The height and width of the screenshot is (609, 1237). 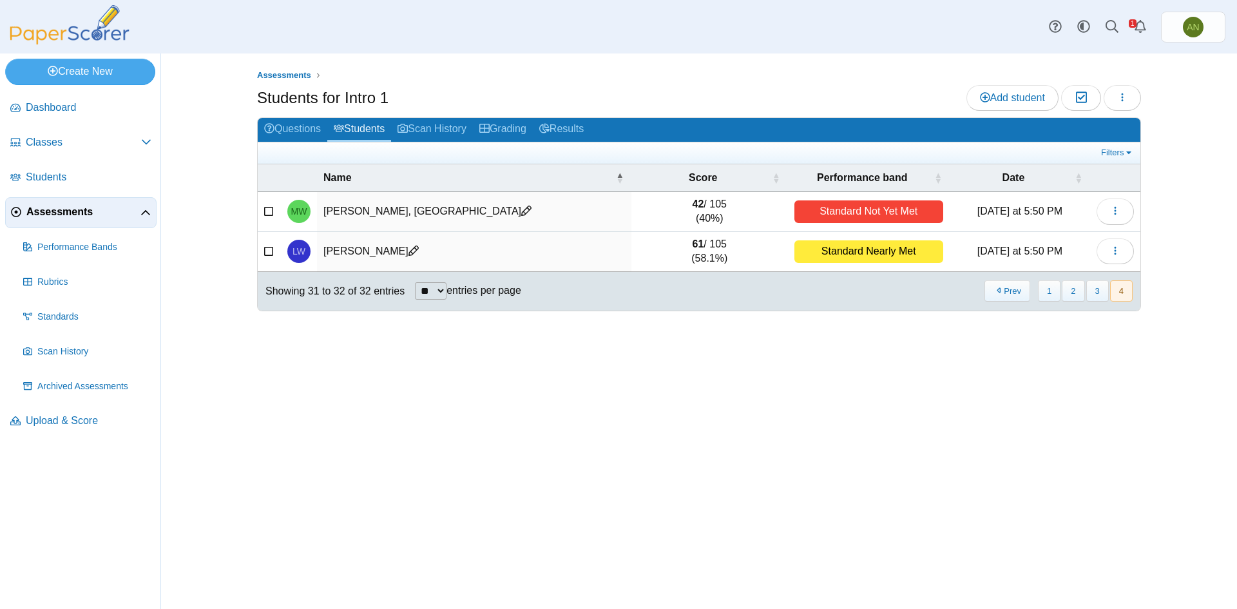 What do you see at coordinates (70, 41) in the screenshot?
I see `a: PaperScorer` at bounding box center [70, 41].